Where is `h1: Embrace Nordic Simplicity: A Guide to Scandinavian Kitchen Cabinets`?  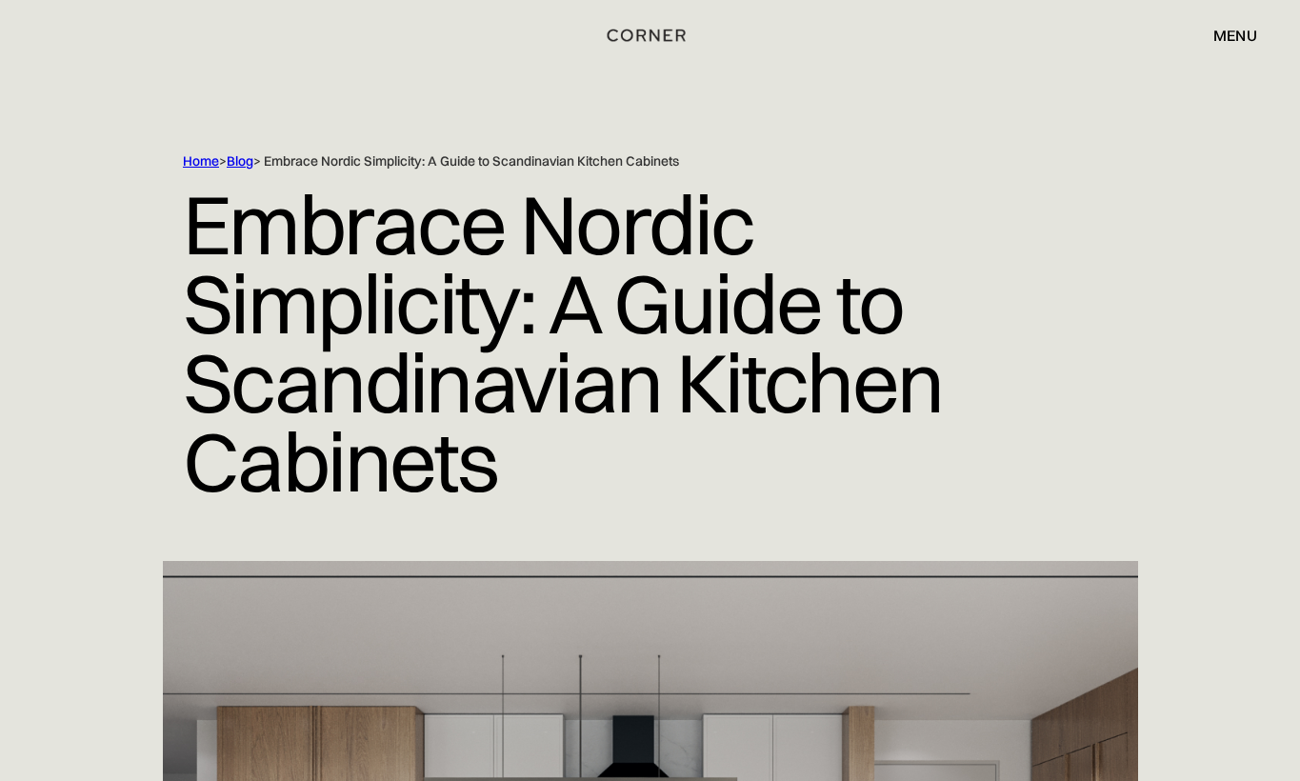 h1: Embrace Nordic Simplicity: A Guide to Scandinavian Kitchen Cabinets is located at coordinates (649, 343).